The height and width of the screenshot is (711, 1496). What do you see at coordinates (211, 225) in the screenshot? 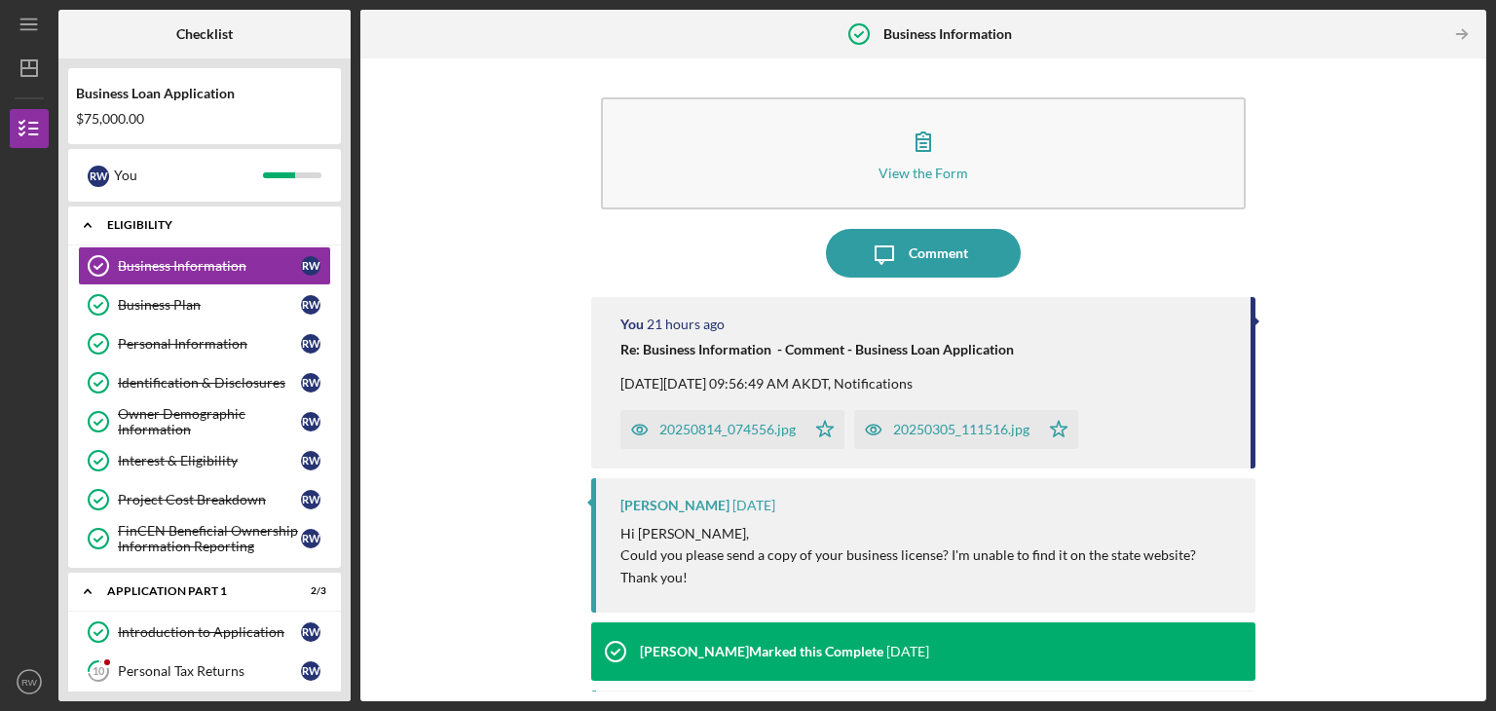
I see `div: Eligibility` at bounding box center [211, 225].